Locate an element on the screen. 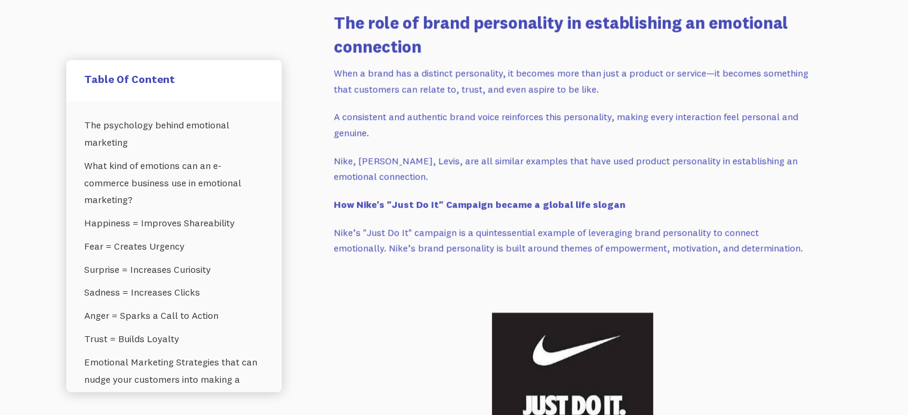 The height and width of the screenshot is (415, 908). a: What kind of emotions can an e-commerce business use in emotional marketing? is located at coordinates (174, 182).